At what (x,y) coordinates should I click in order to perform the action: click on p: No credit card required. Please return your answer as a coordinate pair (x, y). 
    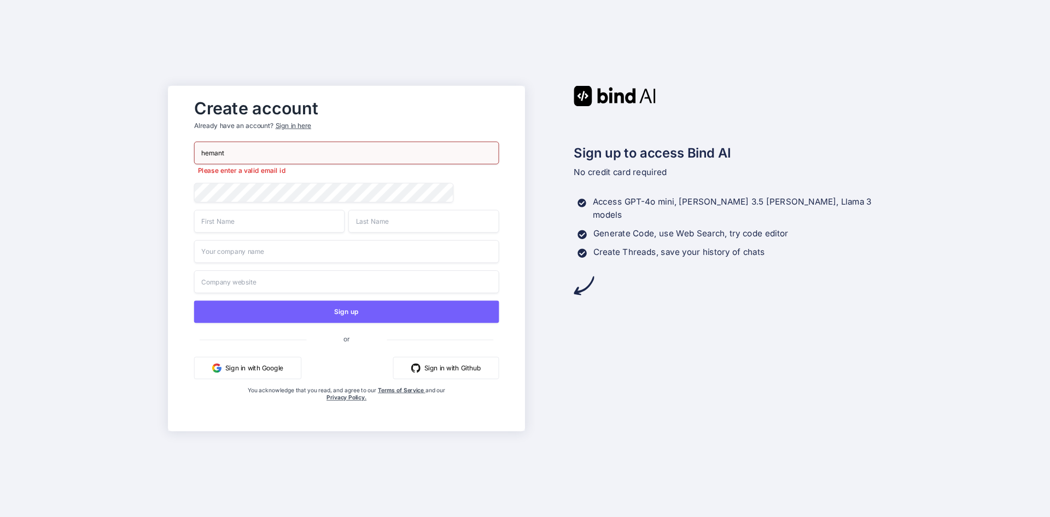
    Looking at the image, I should click on (728, 172).